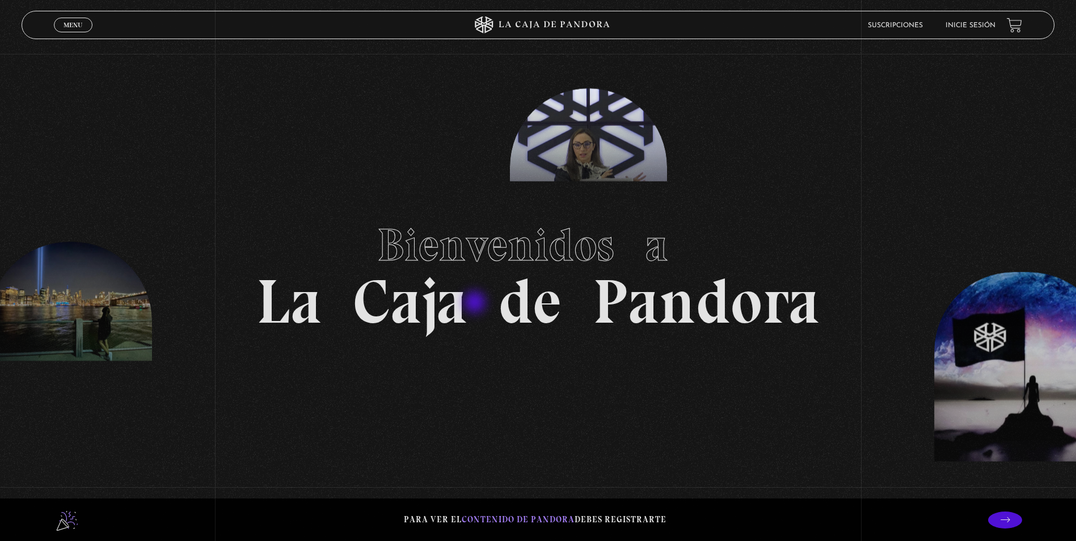 The image size is (1076, 541). What do you see at coordinates (895, 26) in the screenshot?
I see `a: Suscripciones` at bounding box center [895, 26].